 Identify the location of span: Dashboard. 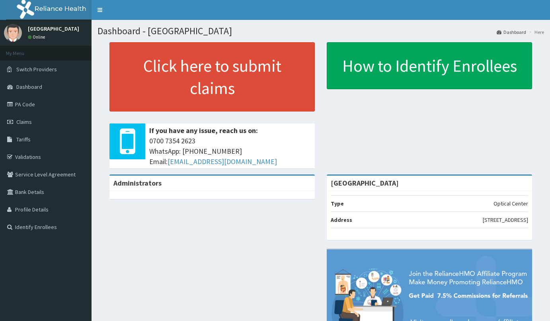
(29, 87).